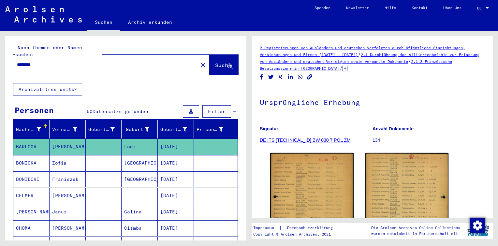  What do you see at coordinates (67, 179) in the screenshot?
I see `mat-cell: Franiszek` at bounding box center [67, 179].